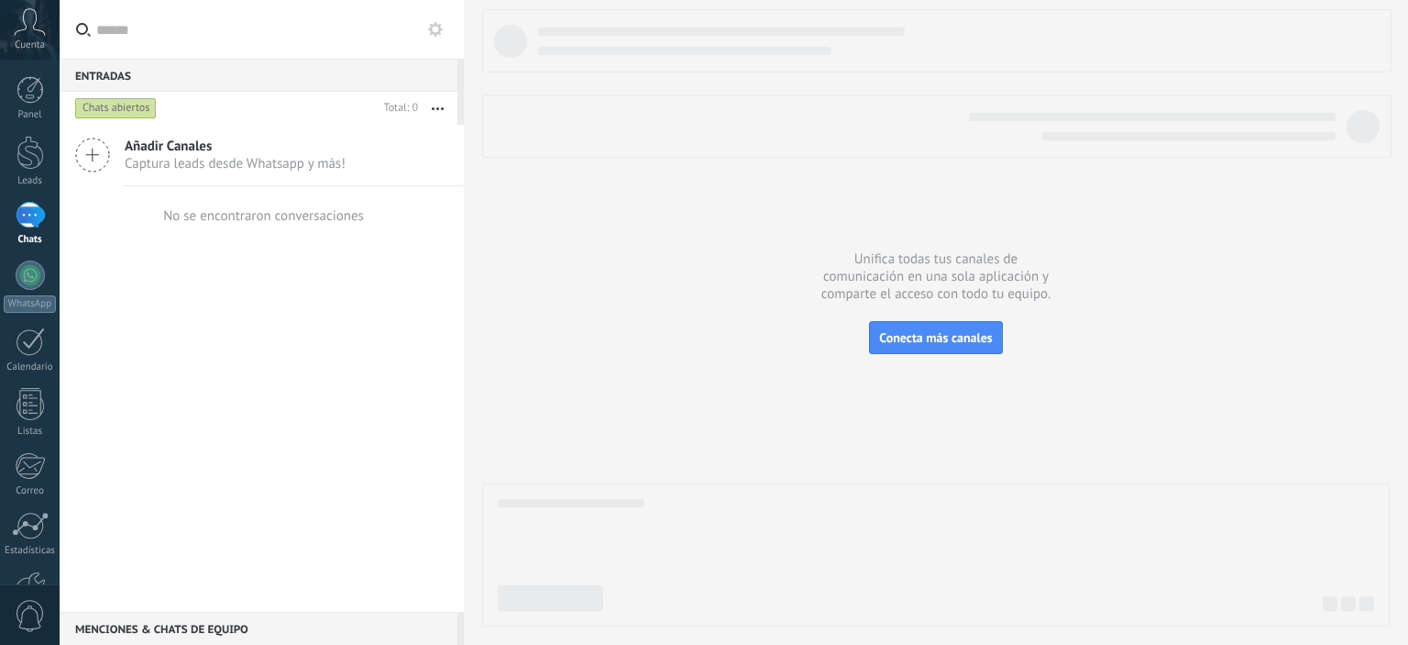  Describe the element at coordinates (116, 108) in the screenshot. I see `div: Chats abiertos` at that location.